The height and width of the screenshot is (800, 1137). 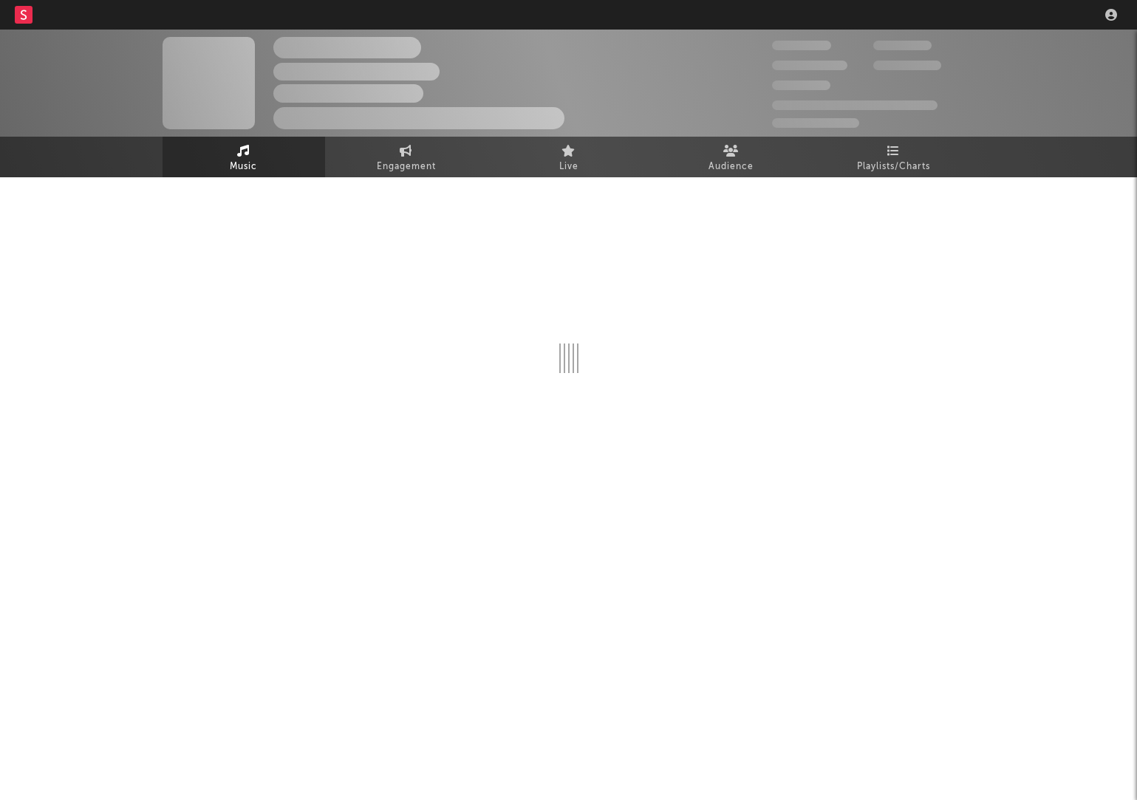 What do you see at coordinates (893, 167) in the screenshot?
I see `span: Playlists/Charts` at bounding box center [893, 167].